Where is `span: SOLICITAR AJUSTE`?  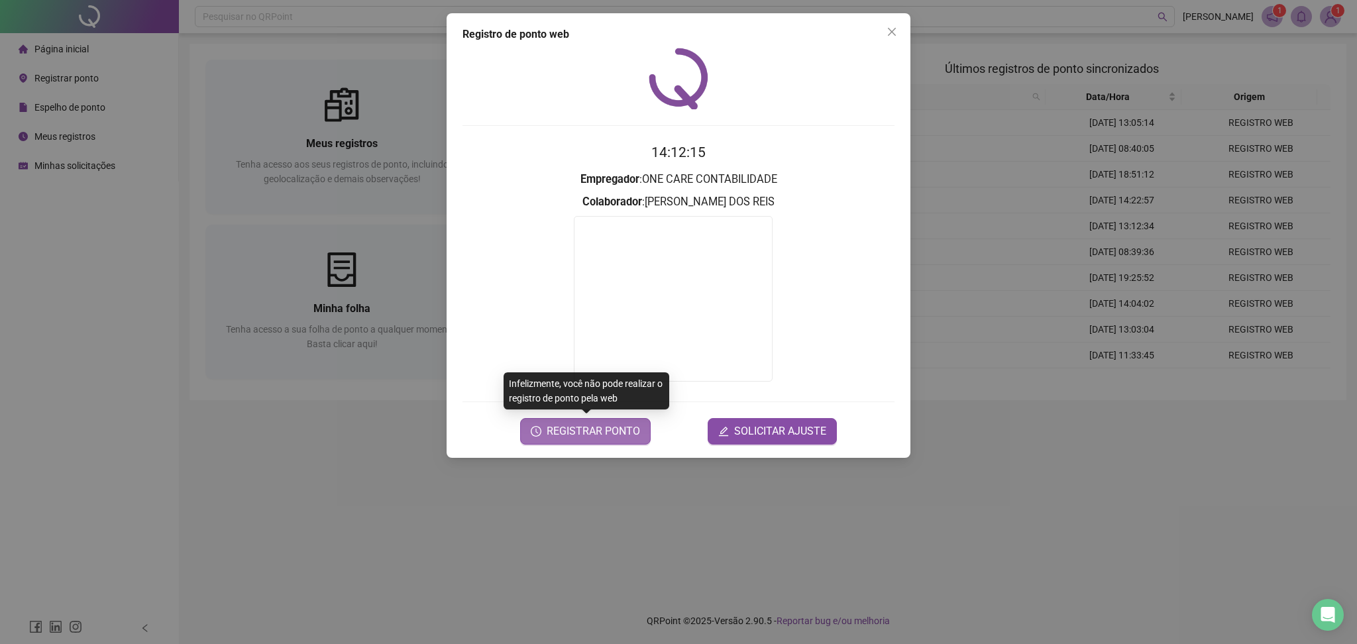
span: SOLICITAR AJUSTE is located at coordinates (780, 431).